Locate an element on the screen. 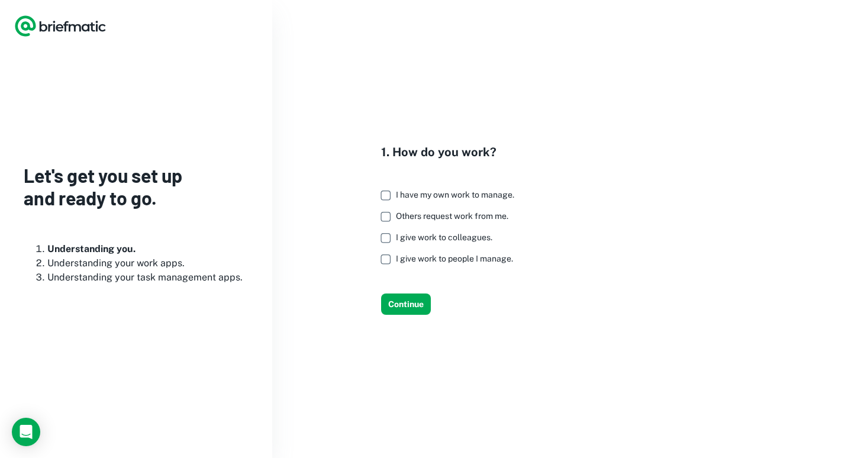  h3: Let's get you set up and ready to go. is located at coordinates (136, 186).